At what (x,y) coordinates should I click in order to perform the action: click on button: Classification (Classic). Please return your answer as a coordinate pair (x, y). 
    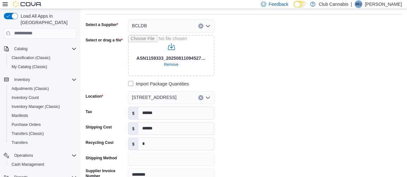
    Looking at the image, I should click on (43, 58).